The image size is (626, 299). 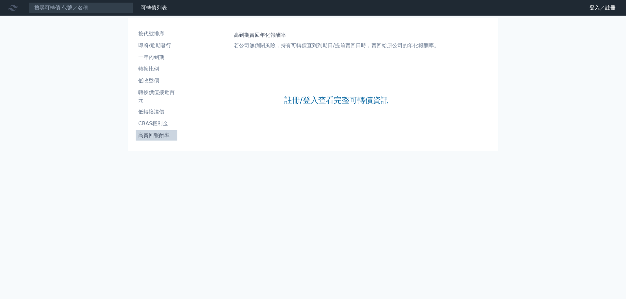 I want to click on a: 按代號排序, so click(x=156, y=34).